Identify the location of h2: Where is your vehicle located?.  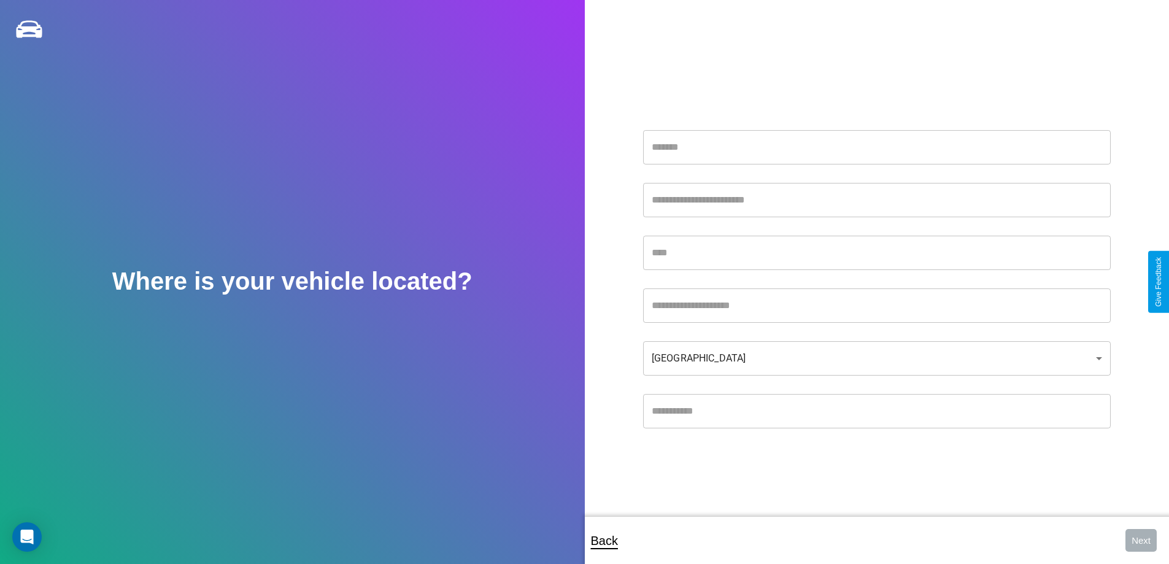
(292, 281).